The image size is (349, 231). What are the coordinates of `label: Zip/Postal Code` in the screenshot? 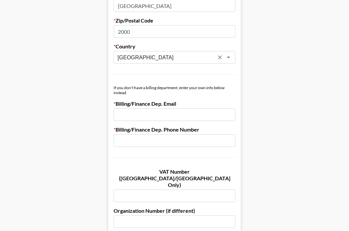 It's located at (175, 21).